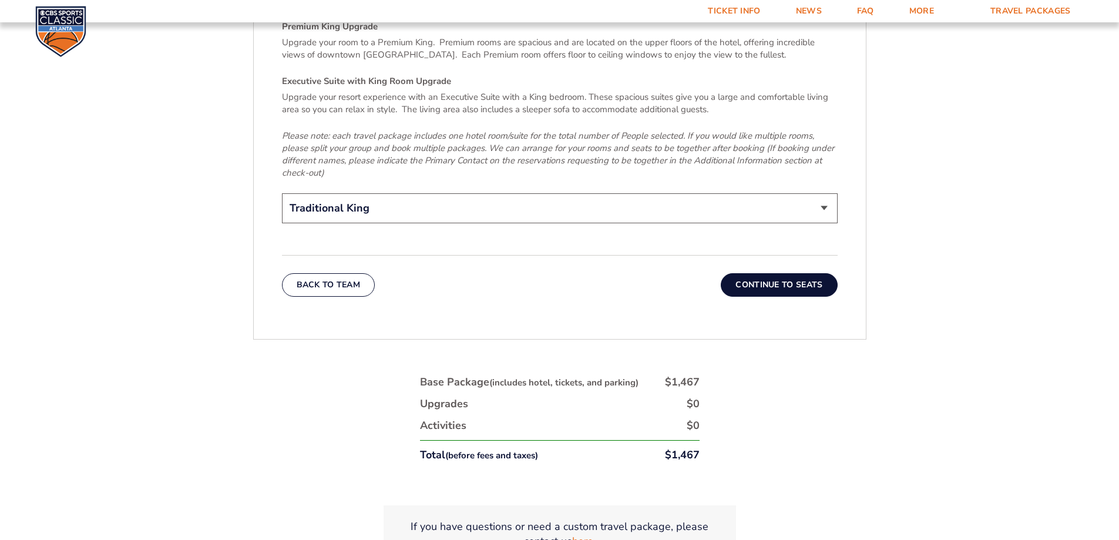 This screenshot has height=540, width=1119. Describe the element at coordinates (560, 49) in the screenshot. I see `p: Upgrade your room to a Premium King. Premium rooms are spacious and are located on the upper floo...` at that location.